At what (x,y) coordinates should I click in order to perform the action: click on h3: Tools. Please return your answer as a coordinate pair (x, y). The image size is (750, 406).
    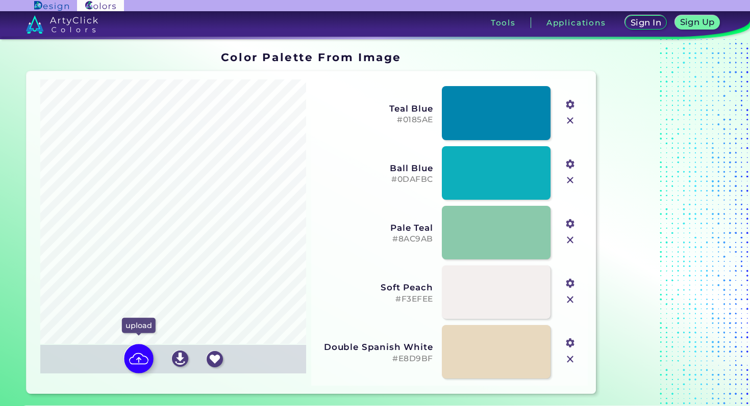
    Looking at the image, I should click on (503, 22).